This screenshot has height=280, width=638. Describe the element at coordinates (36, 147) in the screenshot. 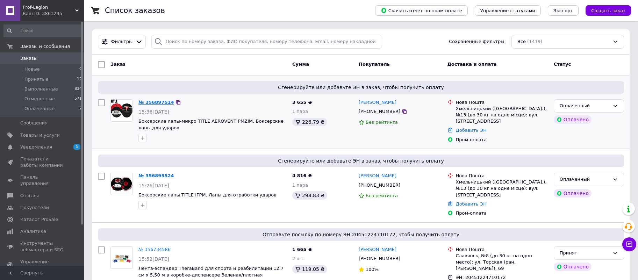

I see `span: Уведомления` at that location.